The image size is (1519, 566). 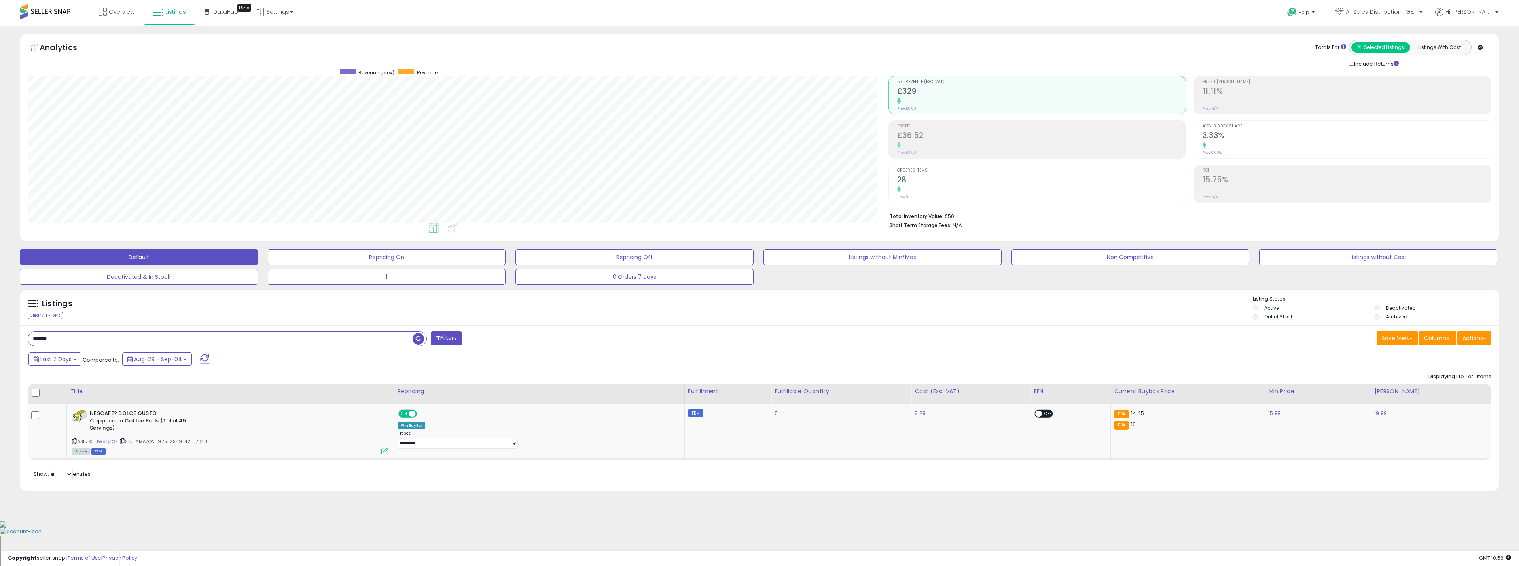 What do you see at coordinates (1292, 12) in the screenshot?
I see `i: Get Help` at bounding box center [1292, 12].